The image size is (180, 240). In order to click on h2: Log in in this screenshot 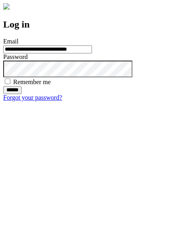, I will do `click(90, 24)`.